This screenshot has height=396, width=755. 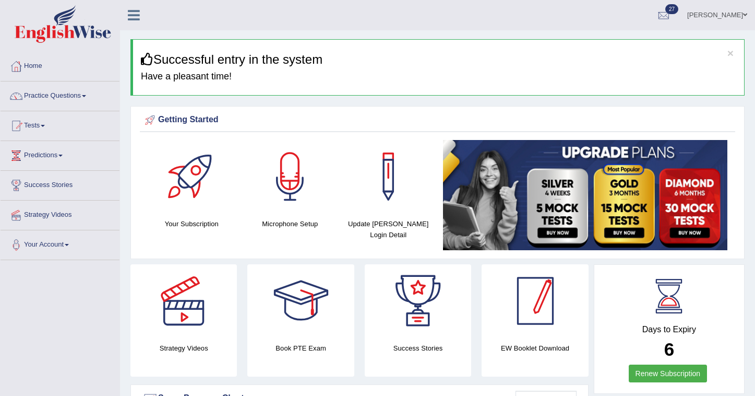 I want to click on h4: Have a pleasant time!, so click(x=438, y=77).